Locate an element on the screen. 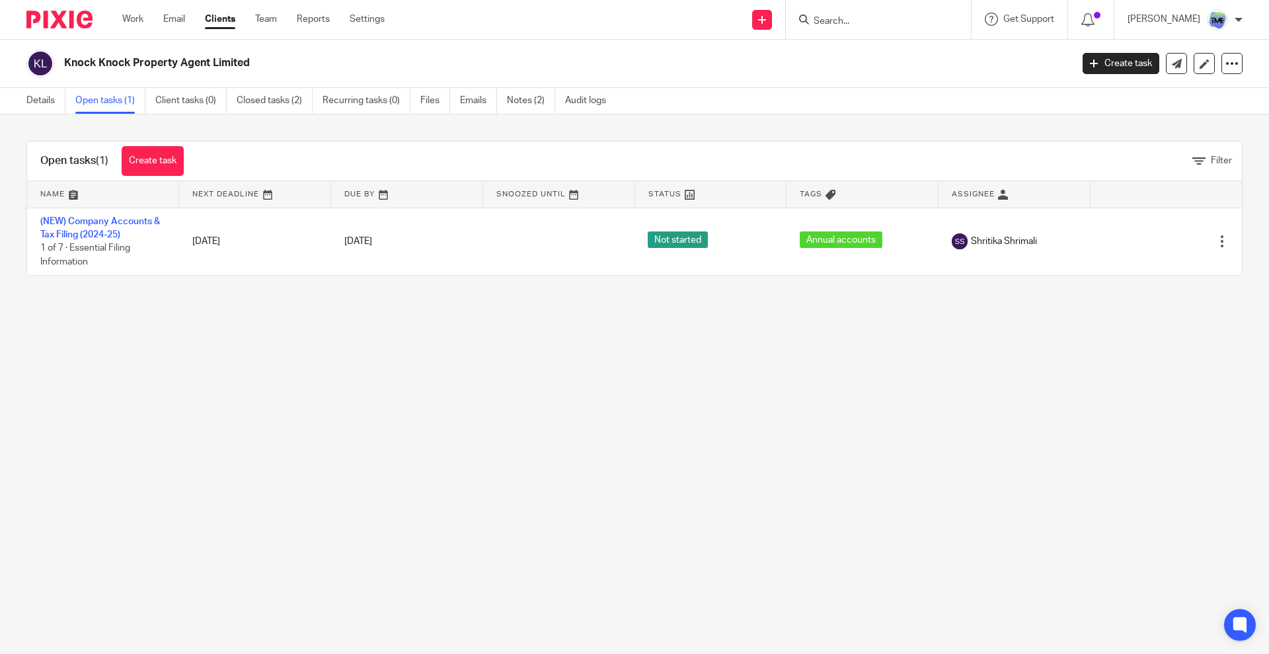 The image size is (1269, 654). img: Pixie is located at coordinates (59, 19).